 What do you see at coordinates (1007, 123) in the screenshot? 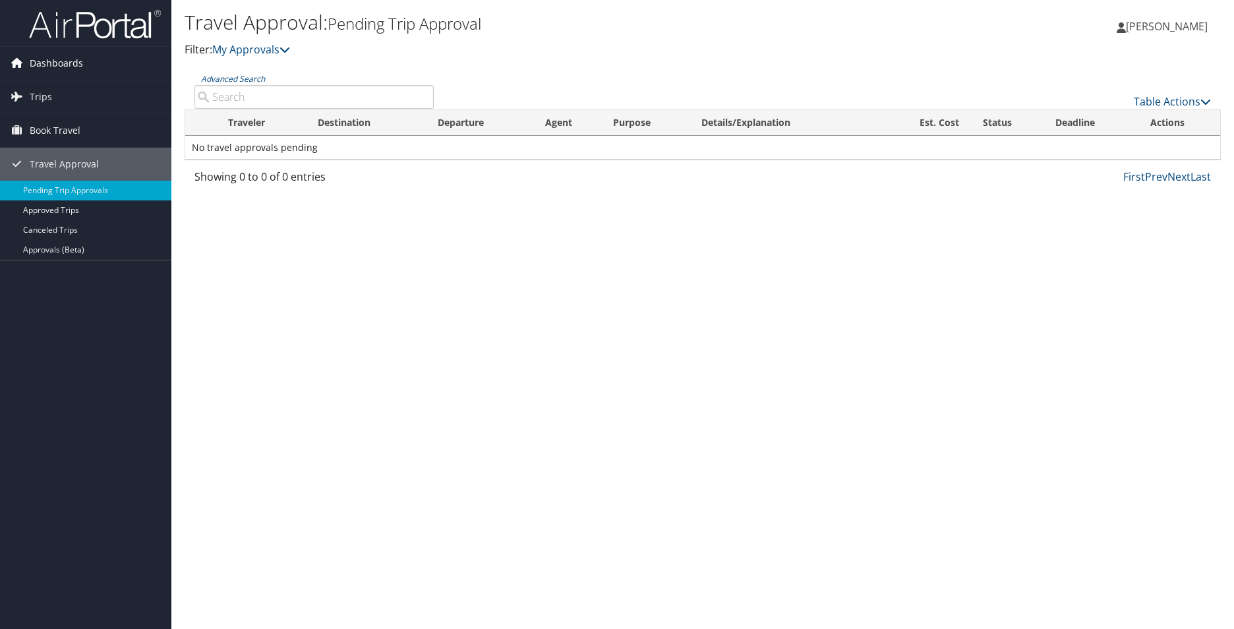
I see `th: Status: activate to sort column ascending` at bounding box center [1007, 123].